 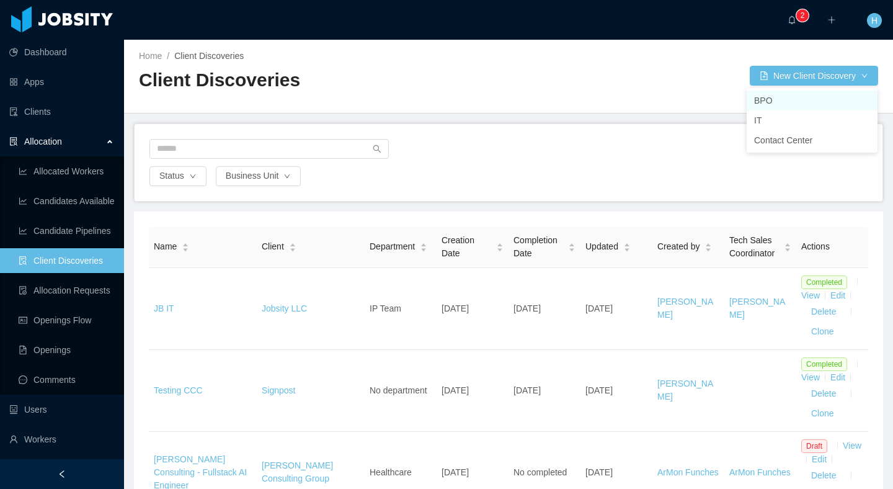 I want to click on a: icon: profile, so click(x=61, y=469).